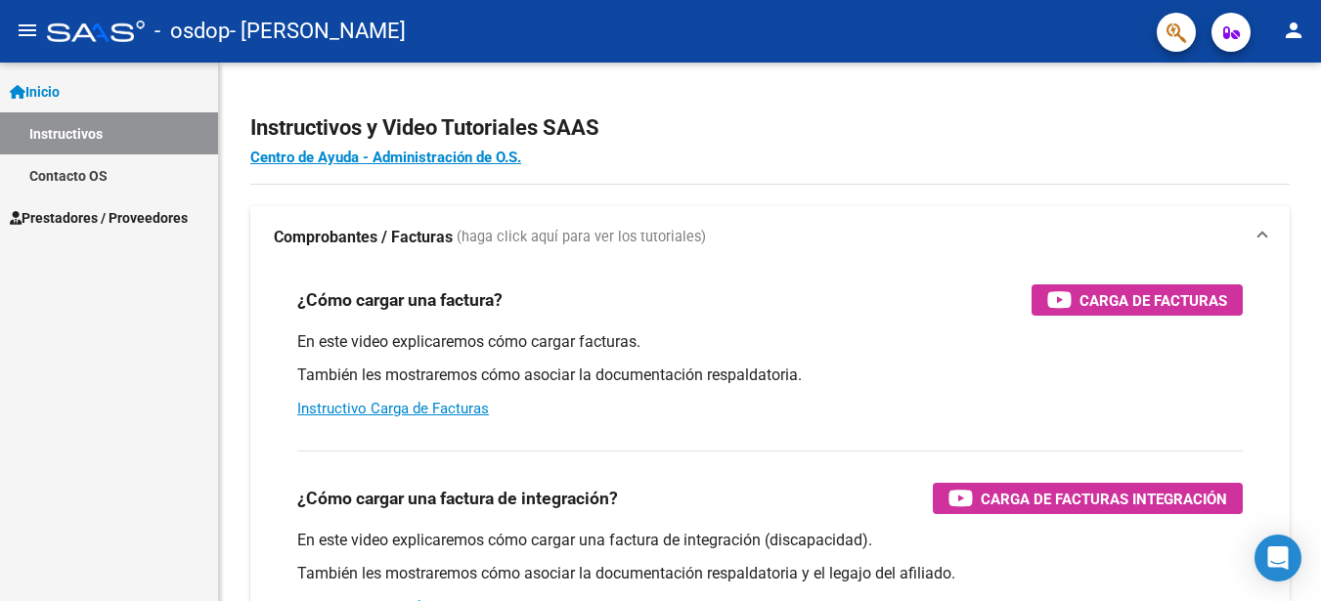 Image resolution: width=1321 pixels, height=601 pixels. I want to click on h2: Instructivos y Video Tutoriales SAAS, so click(769, 128).